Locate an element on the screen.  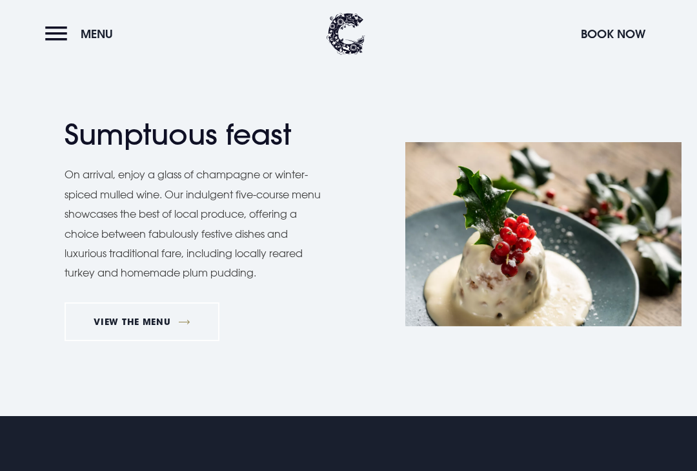
h2: Sumptuous feast is located at coordinates (190, 134).